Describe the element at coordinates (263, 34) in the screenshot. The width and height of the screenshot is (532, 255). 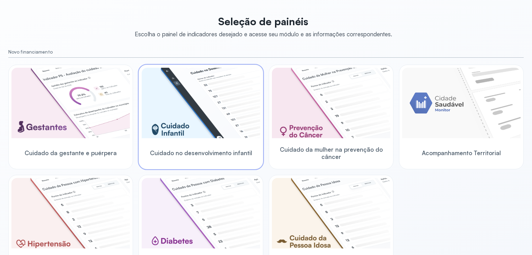
I see `div: Escolha o painel de indicadores desejado e acesse seu módulo e as informações correspondentes.` at that location.